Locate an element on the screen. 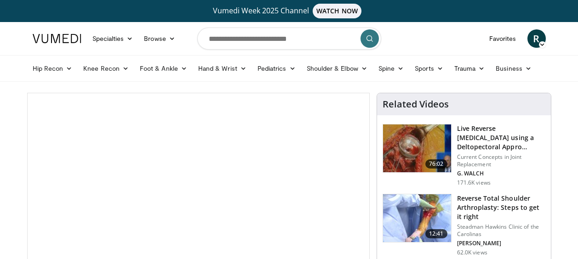 The width and height of the screenshot is (578, 259). p: 171.6K views is located at coordinates (473, 183).